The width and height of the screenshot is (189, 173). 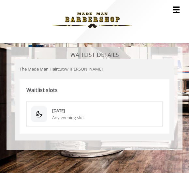 What do you see at coordinates (94, 87) in the screenshot?
I see `div: Waitlist slots` at bounding box center [94, 87].